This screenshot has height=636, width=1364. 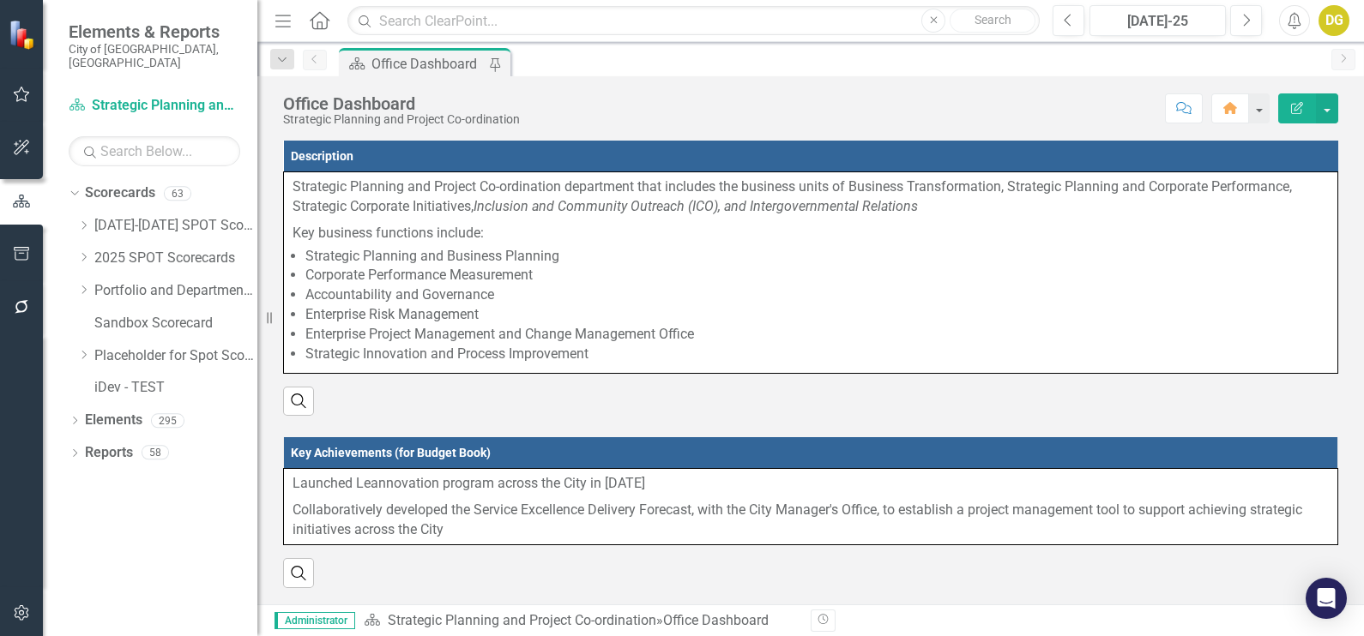 I want to click on a: 2025 SPOT Scorecards, so click(x=176, y=258).